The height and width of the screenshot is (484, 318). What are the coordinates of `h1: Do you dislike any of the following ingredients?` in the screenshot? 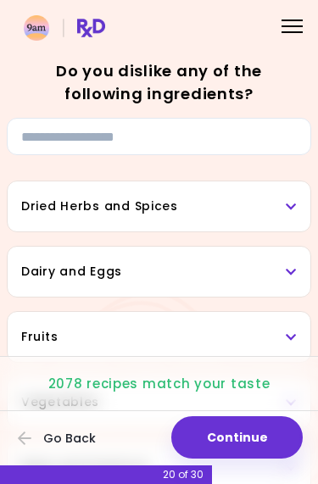 It's located at (159, 82).